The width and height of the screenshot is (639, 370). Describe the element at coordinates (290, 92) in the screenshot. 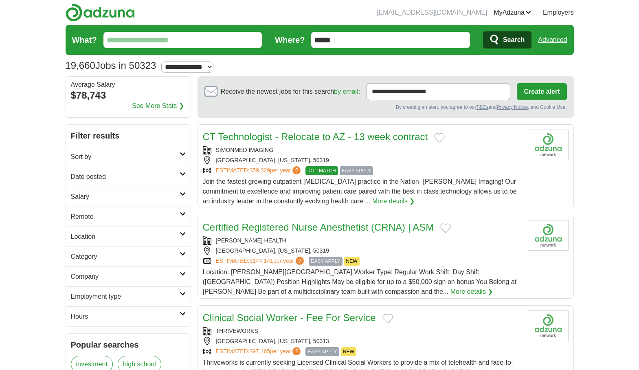

I see `span: Receive the newest jobs for this search :` at that location.